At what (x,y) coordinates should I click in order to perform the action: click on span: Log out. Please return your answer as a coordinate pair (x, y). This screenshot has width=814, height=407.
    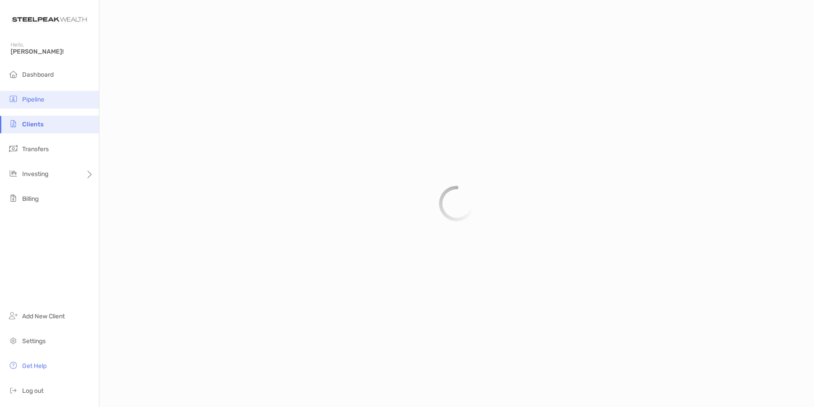
    Looking at the image, I should click on (33, 391).